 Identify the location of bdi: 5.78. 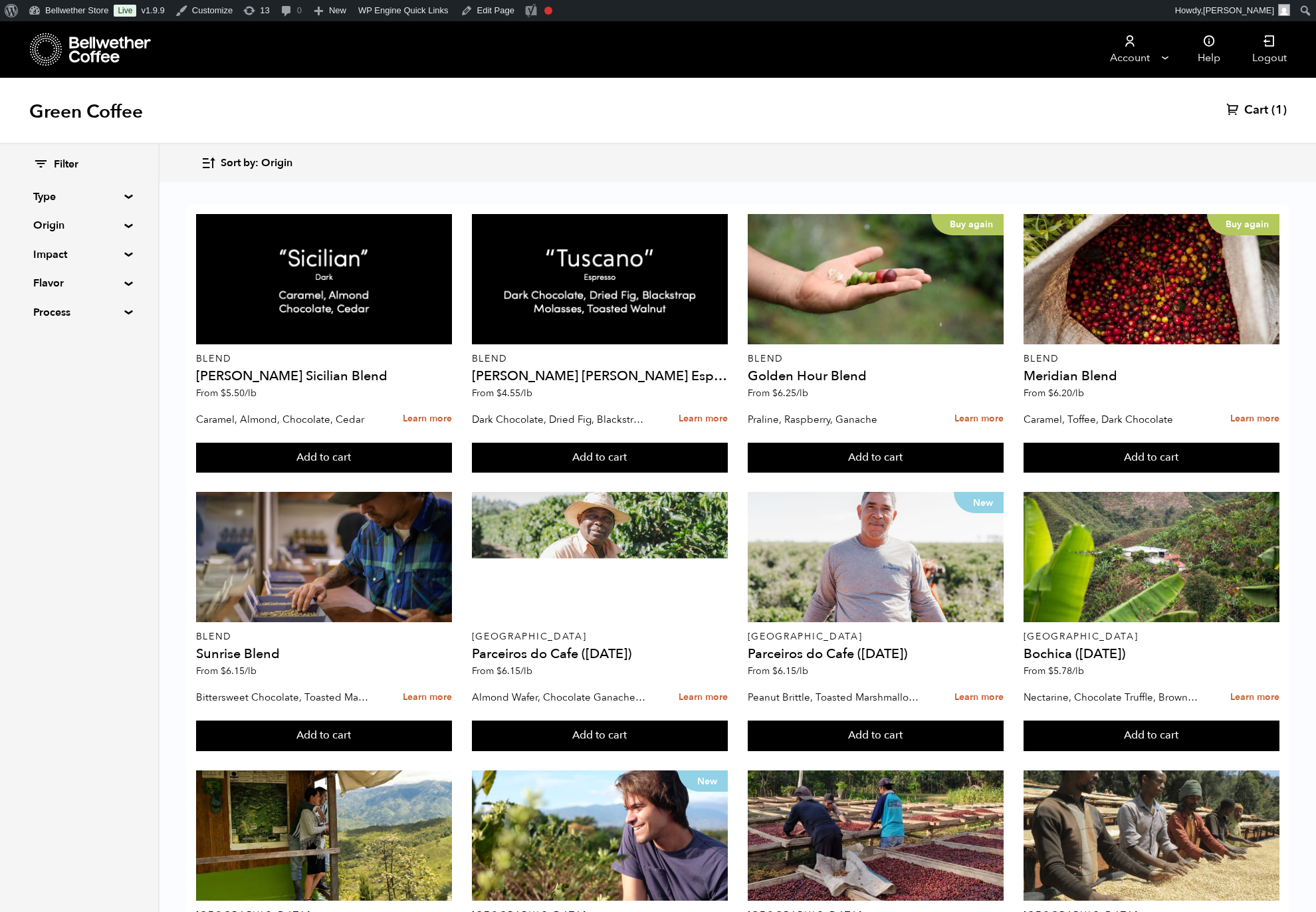
(1066, 671).